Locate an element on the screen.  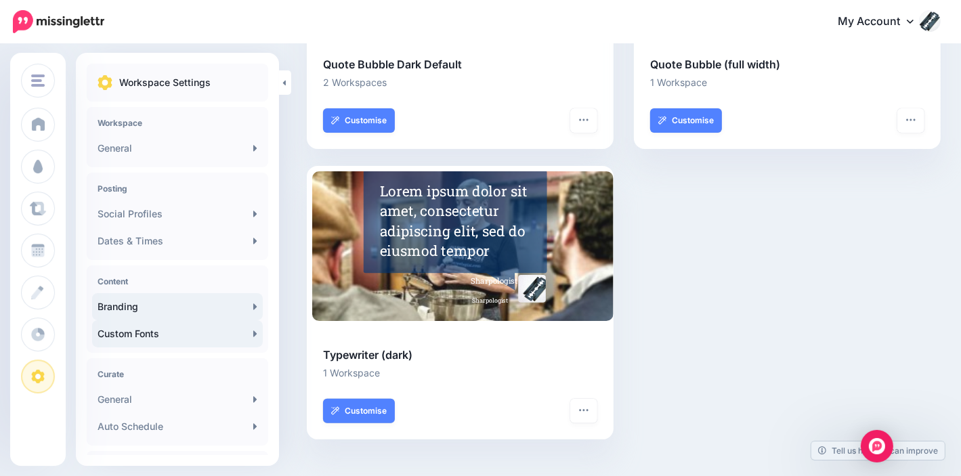
a: Tell us how we can improve is located at coordinates (878, 450).